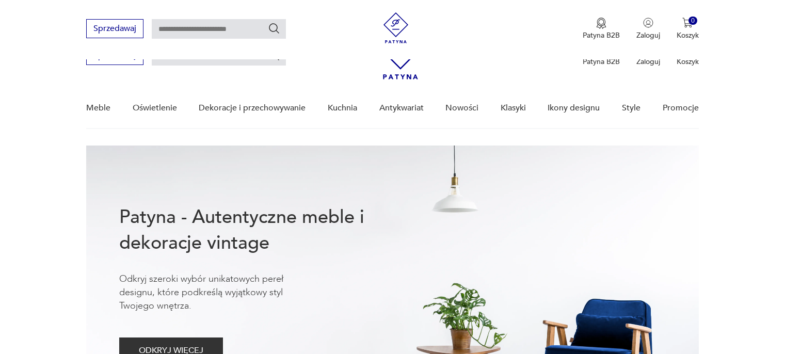 This screenshot has width=785, height=354. What do you see at coordinates (396, 28) in the screenshot?
I see `img: Patyna - sklep z meblami i dekoracjami vintage` at bounding box center [396, 28].